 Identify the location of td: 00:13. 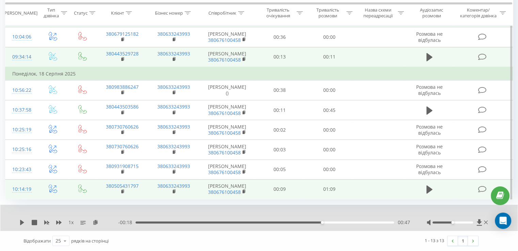
(280, 57).